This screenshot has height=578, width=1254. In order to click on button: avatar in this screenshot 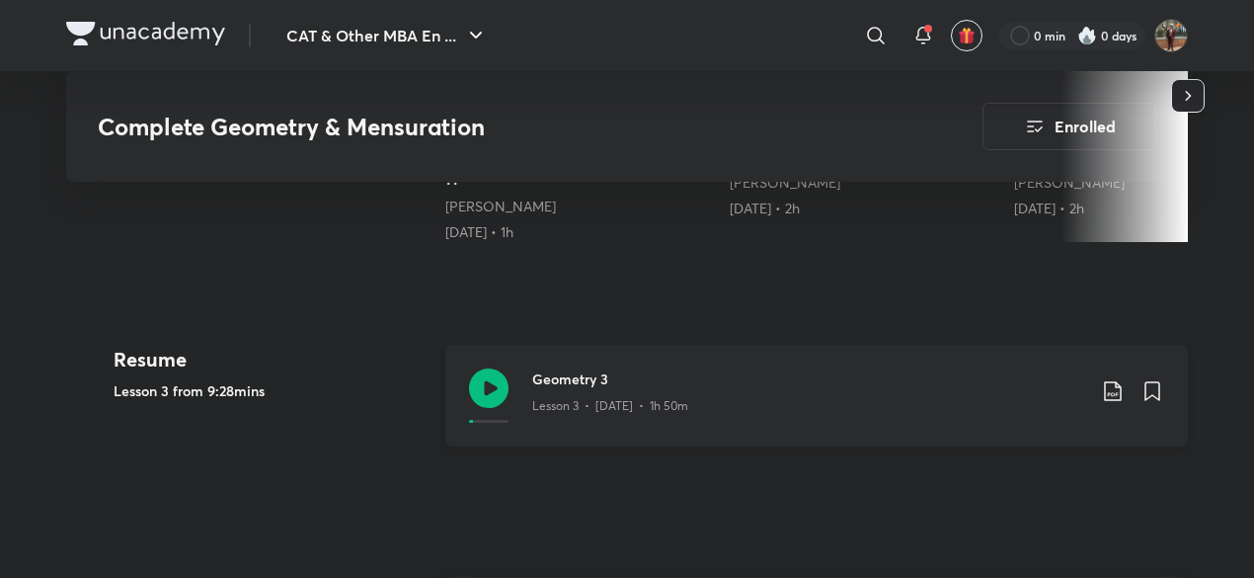, I will do `click(967, 36)`.